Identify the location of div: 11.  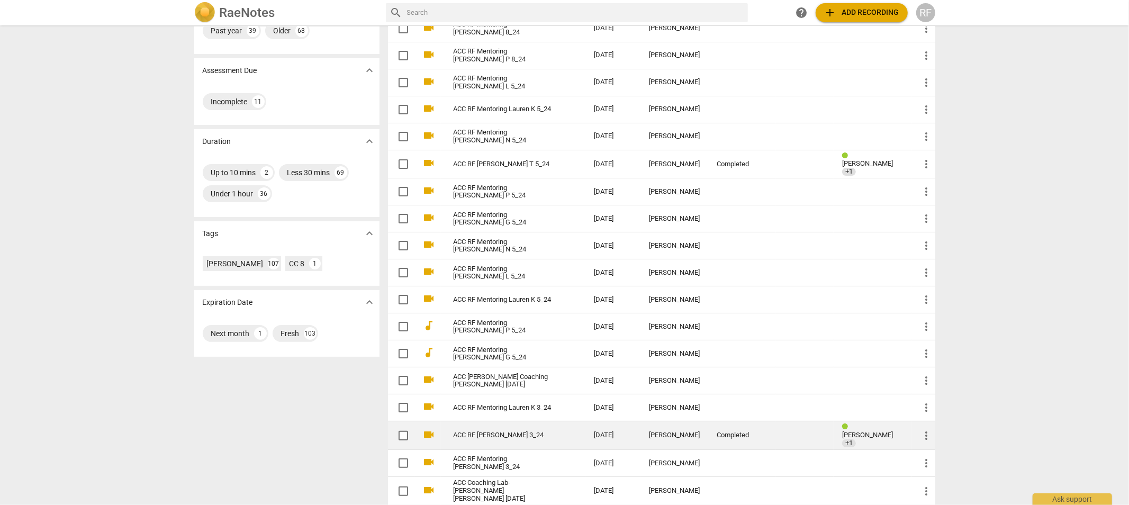
(258, 102).